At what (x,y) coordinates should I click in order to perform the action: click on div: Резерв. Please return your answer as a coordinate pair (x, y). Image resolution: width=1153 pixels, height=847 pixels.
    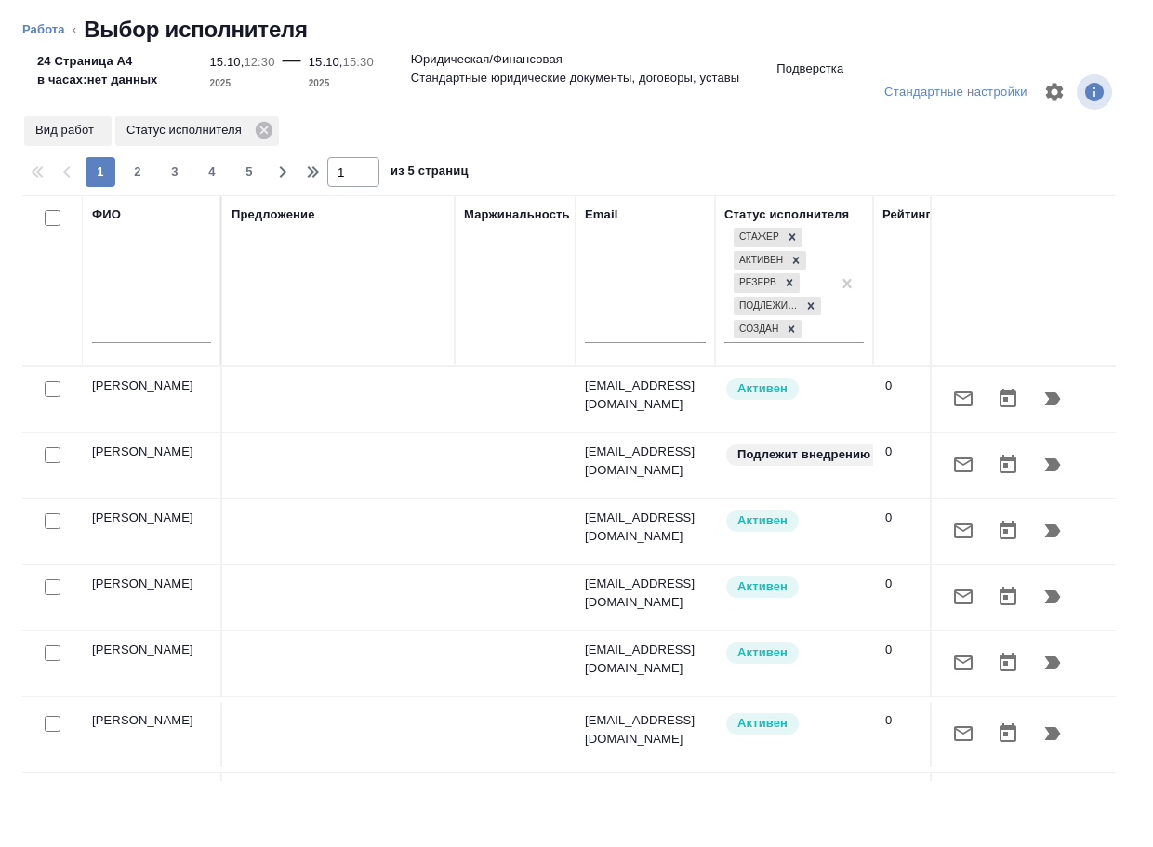
    Looking at the image, I should click on (756, 283).